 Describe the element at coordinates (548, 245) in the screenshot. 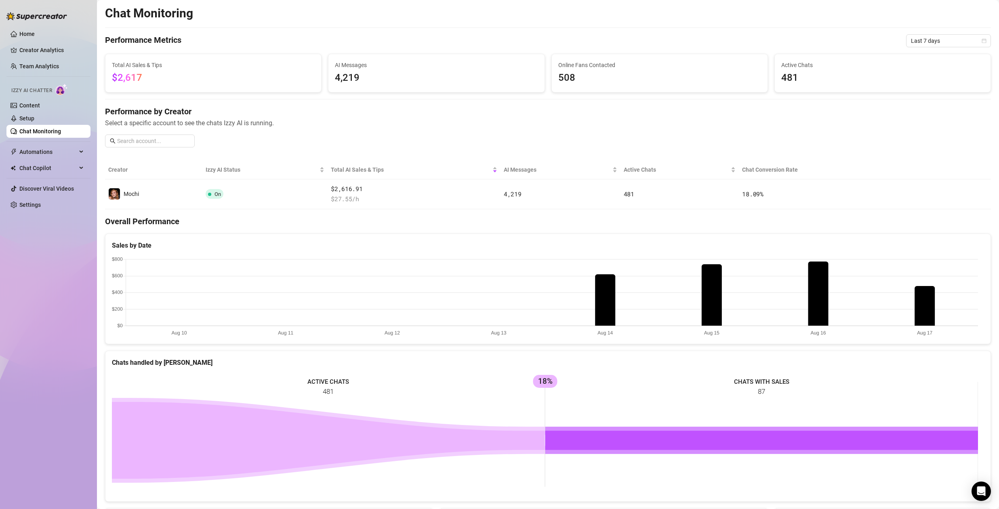

I see `div: Sales by Date` at that location.